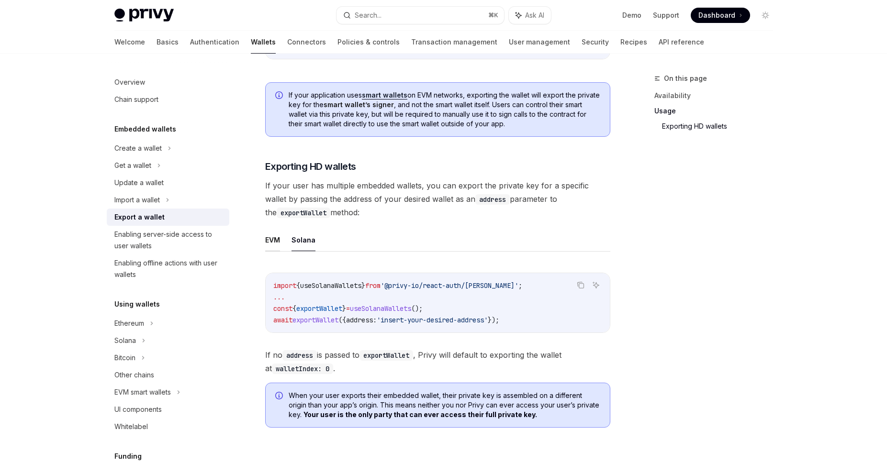 This screenshot has height=463, width=887. I want to click on span: Exporting HD wallets, so click(310, 166).